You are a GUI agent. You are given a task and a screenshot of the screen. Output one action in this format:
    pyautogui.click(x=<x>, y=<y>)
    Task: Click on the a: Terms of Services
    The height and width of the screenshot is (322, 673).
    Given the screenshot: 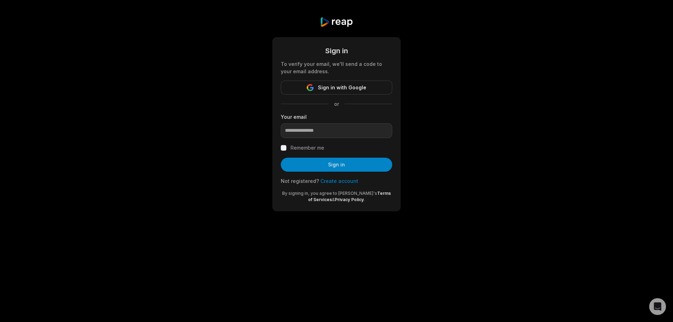 What is the action you would take?
    pyautogui.click(x=350, y=196)
    